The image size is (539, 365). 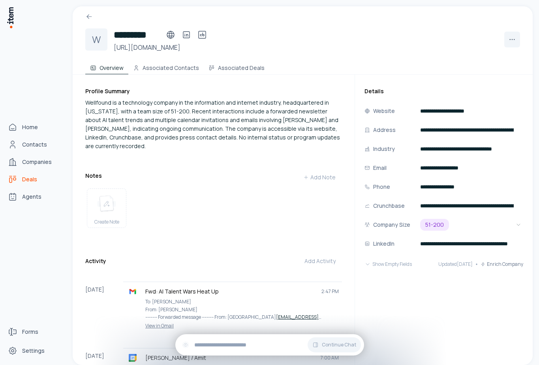 I want to click on p: Address, so click(x=384, y=130).